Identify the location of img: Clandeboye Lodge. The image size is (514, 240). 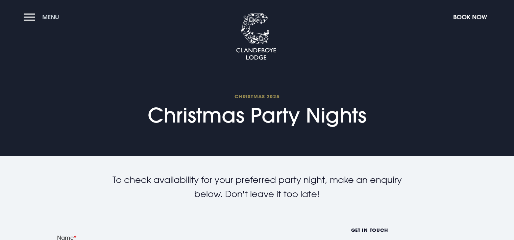
(256, 37).